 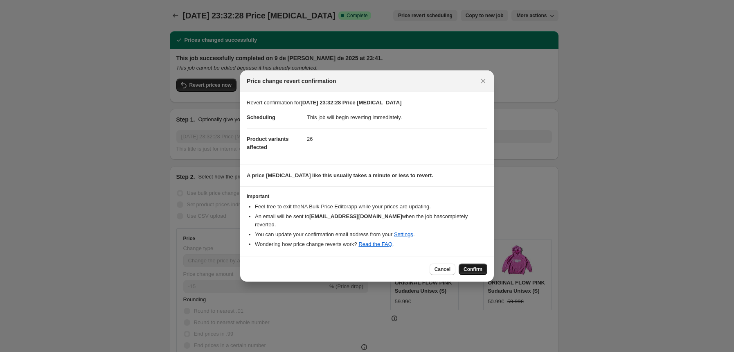 I want to click on li: You can update your confirmation email address from your ., so click(x=371, y=234).